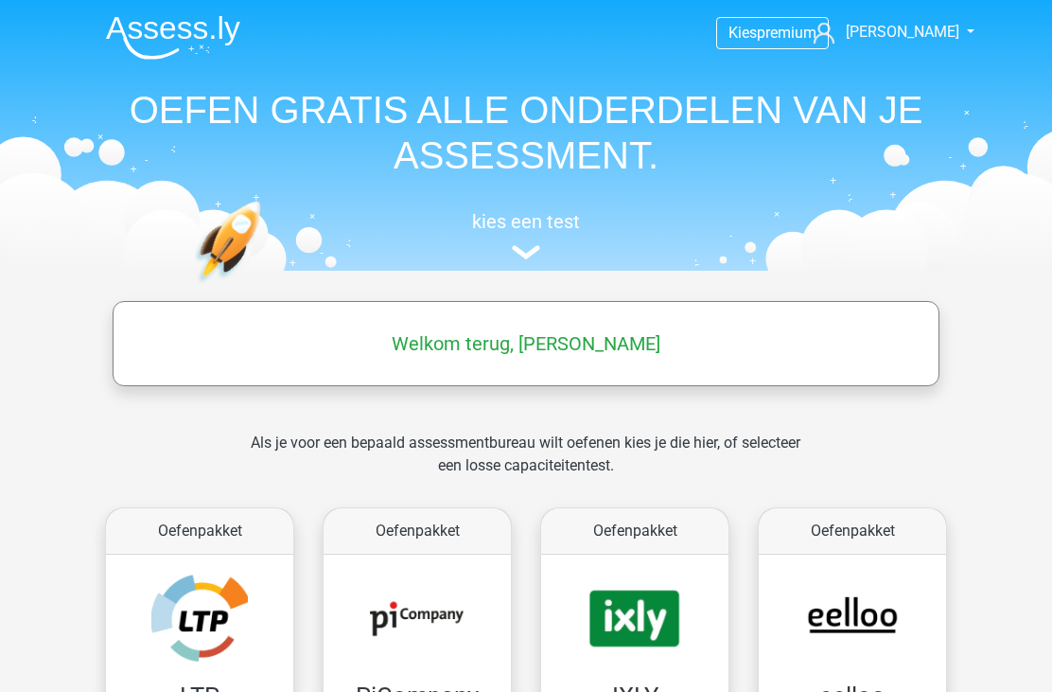 The height and width of the screenshot is (692, 1052). Describe the element at coordinates (526, 133) in the screenshot. I see `h1: OEFEN GRATIS ALLE ONDERDELEN VAN JE ASSESSMENT.` at that location.